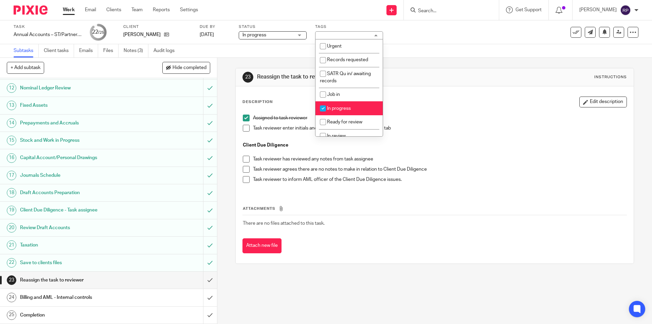 This screenshot has width=652, height=324. I want to click on div: 12, so click(12, 88).